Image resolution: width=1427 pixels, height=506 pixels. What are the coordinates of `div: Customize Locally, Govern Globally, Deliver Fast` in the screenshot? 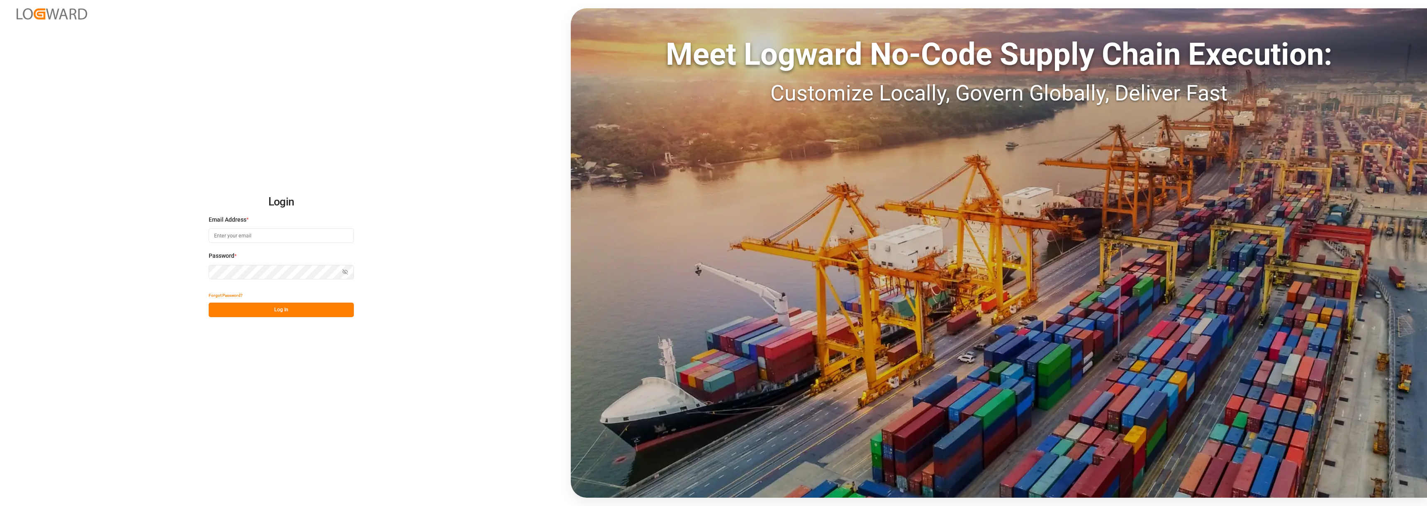 It's located at (999, 93).